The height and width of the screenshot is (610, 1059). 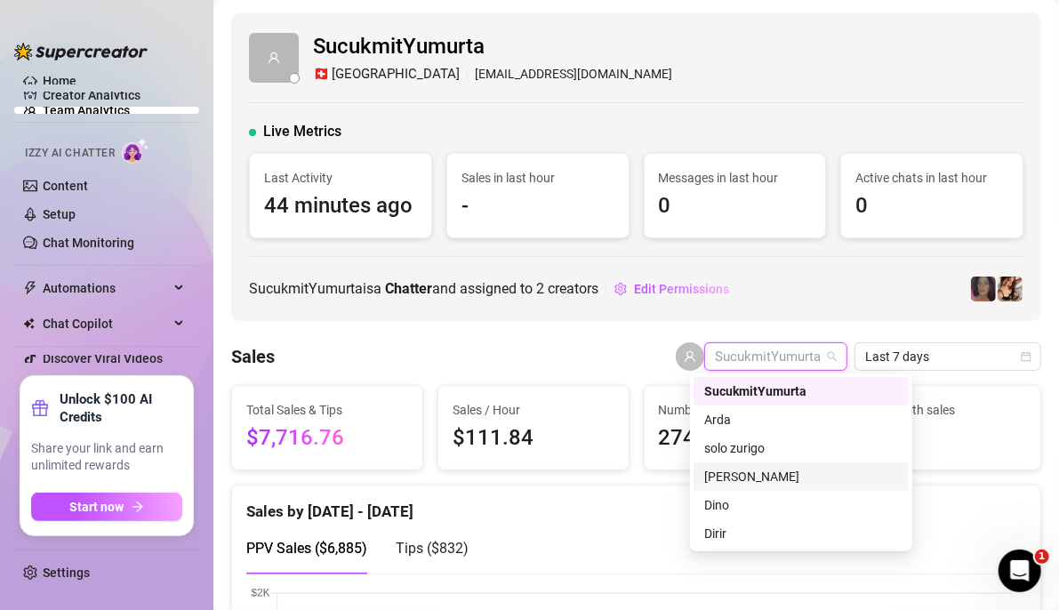 What do you see at coordinates (107, 457) in the screenshot?
I see `span: Share your link and earn unlimited rewards` at bounding box center [107, 457].